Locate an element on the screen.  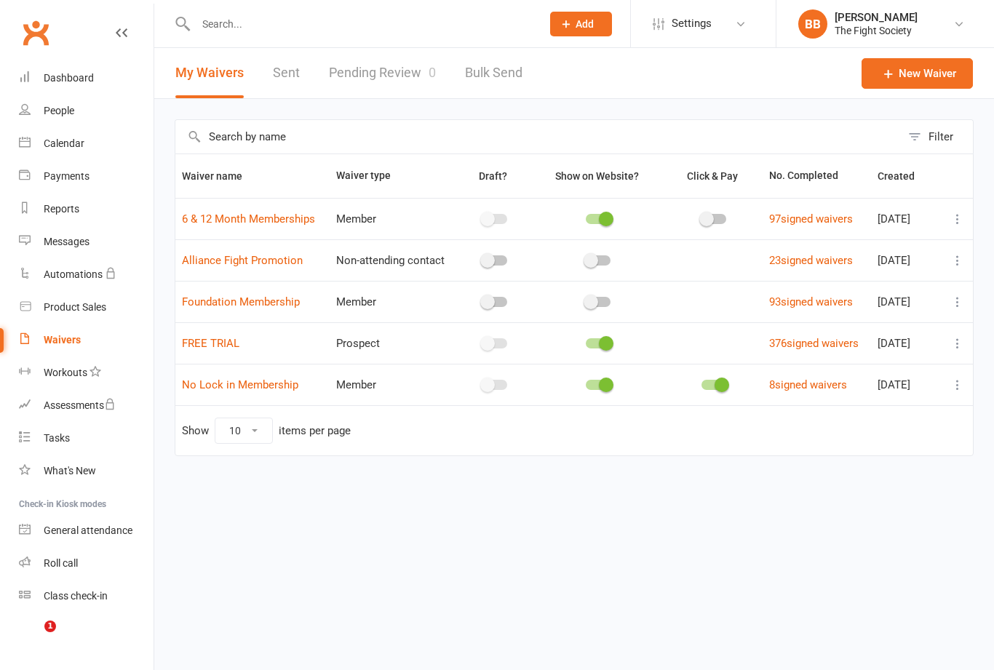
span: Waiver name is located at coordinates (220, 176).